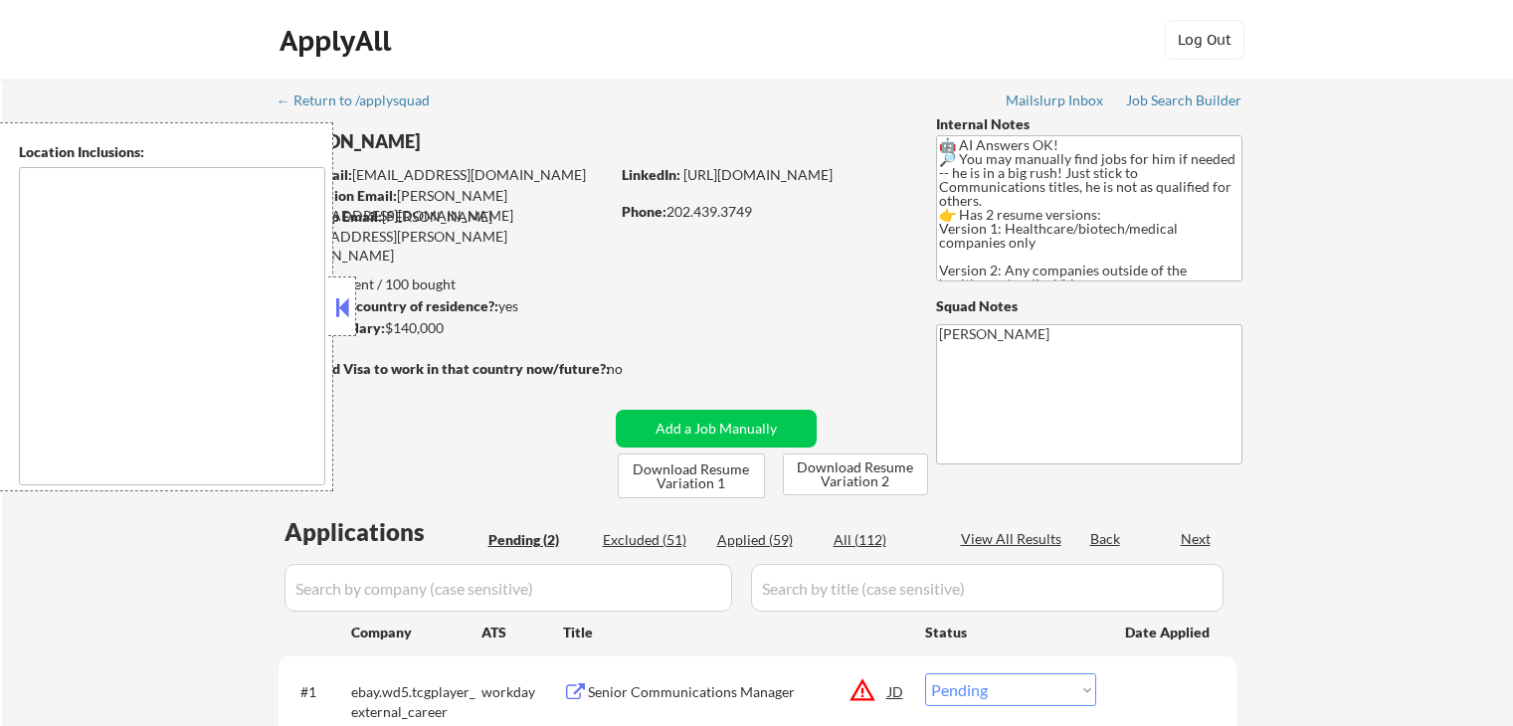 Image resolution: width=1513 pixels, height=726 pixels. What do you see at coordinates (362, 102) in the screenshot?
I see `a: ← Return to /applysquad` at bounding box center [362, 102].